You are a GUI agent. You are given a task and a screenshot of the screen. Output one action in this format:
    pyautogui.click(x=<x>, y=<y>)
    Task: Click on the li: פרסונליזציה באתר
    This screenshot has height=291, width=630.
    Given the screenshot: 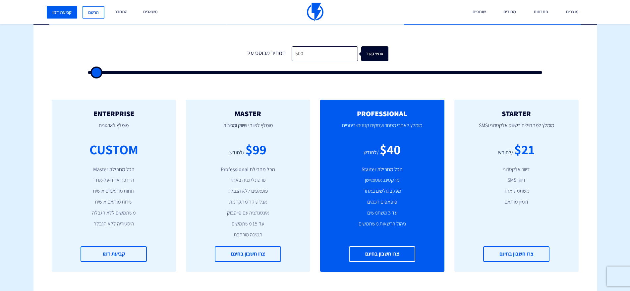 What is the action you would take?
    pyautogui.click(x=248, y=180)
    